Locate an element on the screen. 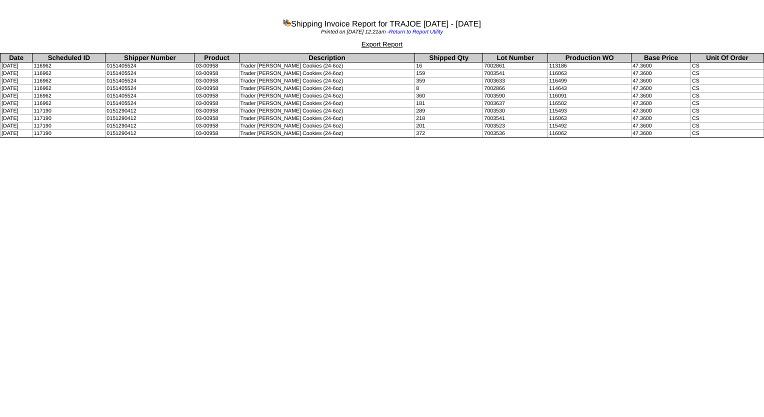  td: 360 is located at coordinates (449, 96).